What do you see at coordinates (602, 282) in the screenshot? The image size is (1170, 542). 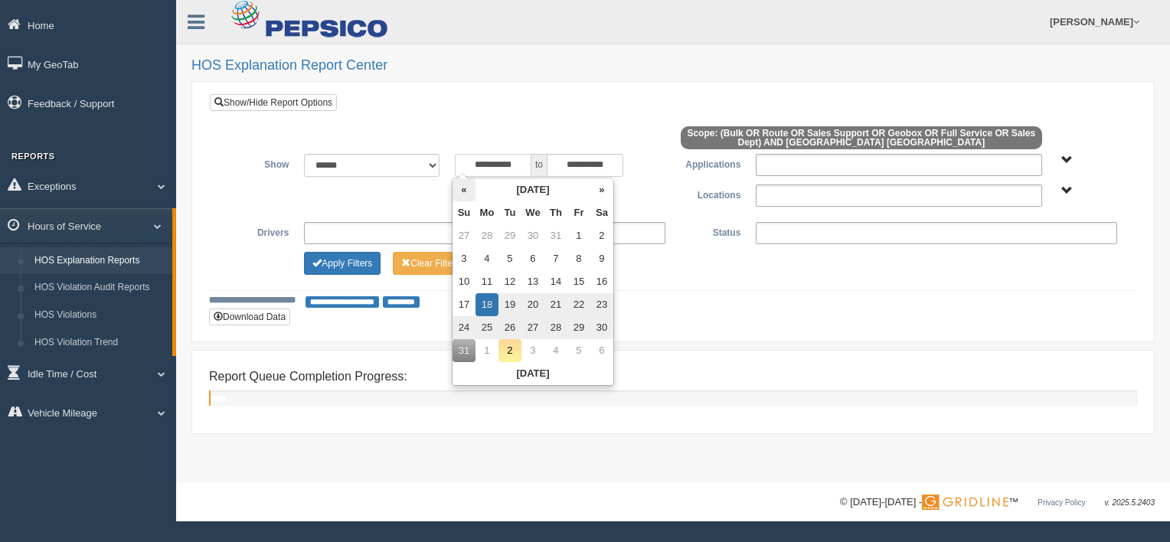 I see `td: 16` at bounding box center [602, 282].